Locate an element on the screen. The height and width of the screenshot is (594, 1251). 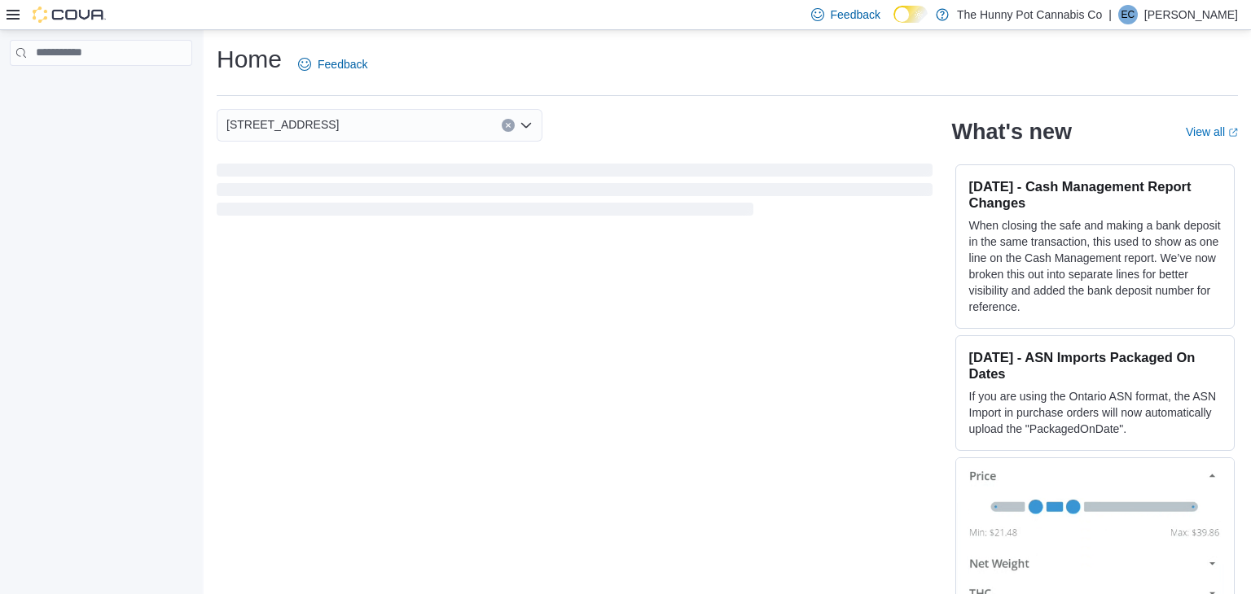
h1: Home is located at coordinates (249, 59).